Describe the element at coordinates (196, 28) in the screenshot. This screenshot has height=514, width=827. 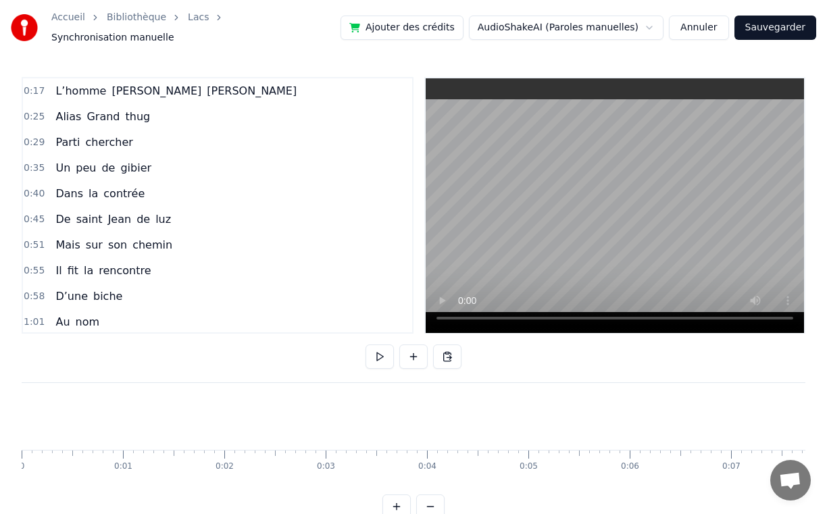
I see `nav: breadcrumb` at that location.